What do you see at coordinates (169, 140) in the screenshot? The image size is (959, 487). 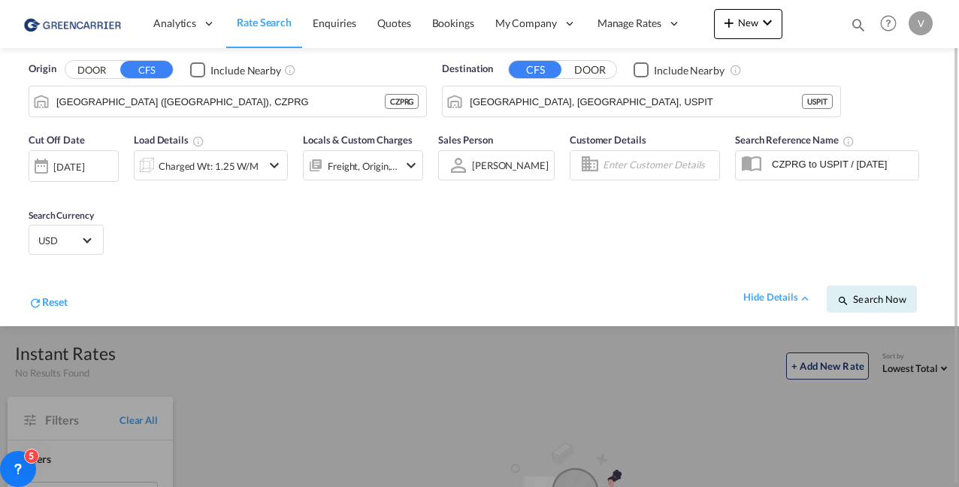 I see `span: Load Details` at bounding box center [169, 140].